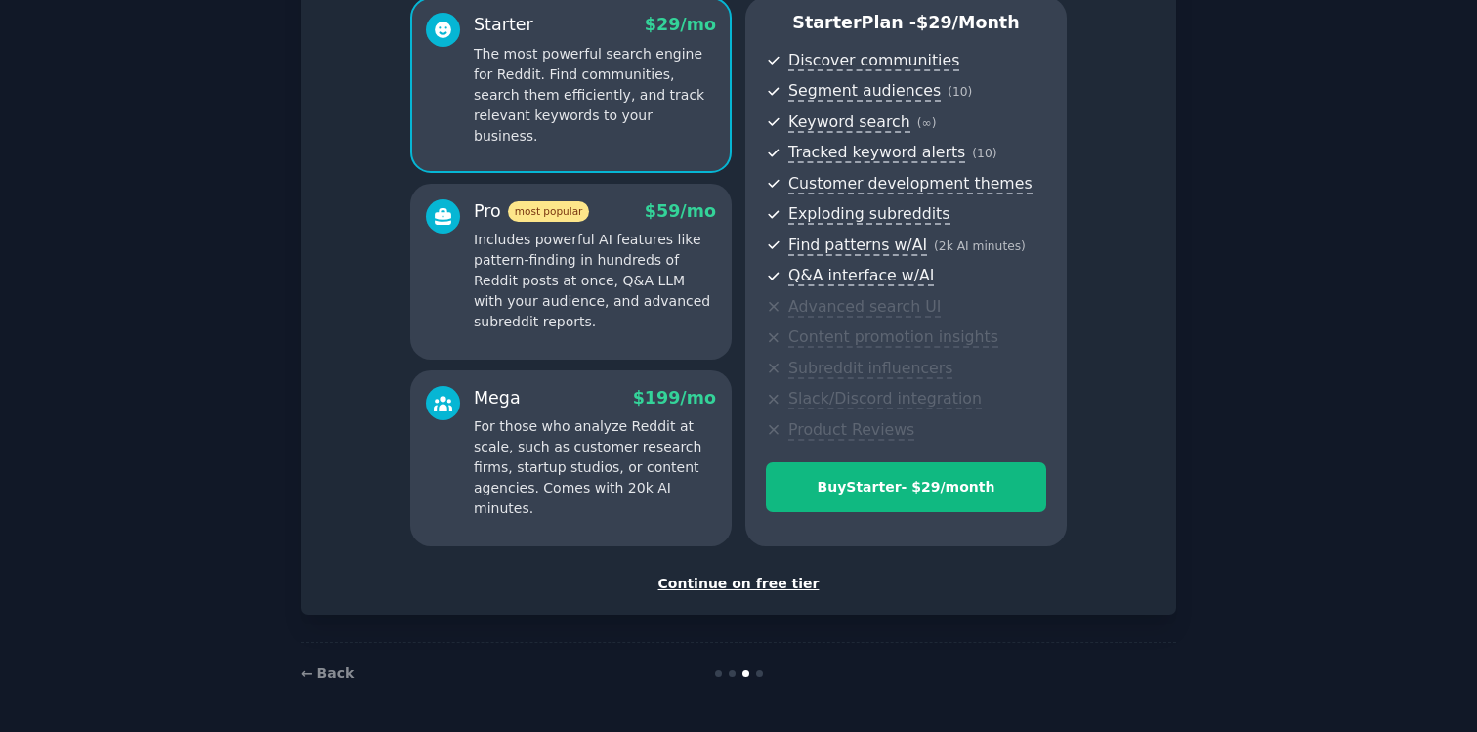 This screenshot has width=1477, height=732. Describe the element at coordinates (327, 673) in the screenshot. I see `a: ← Back` at that location.